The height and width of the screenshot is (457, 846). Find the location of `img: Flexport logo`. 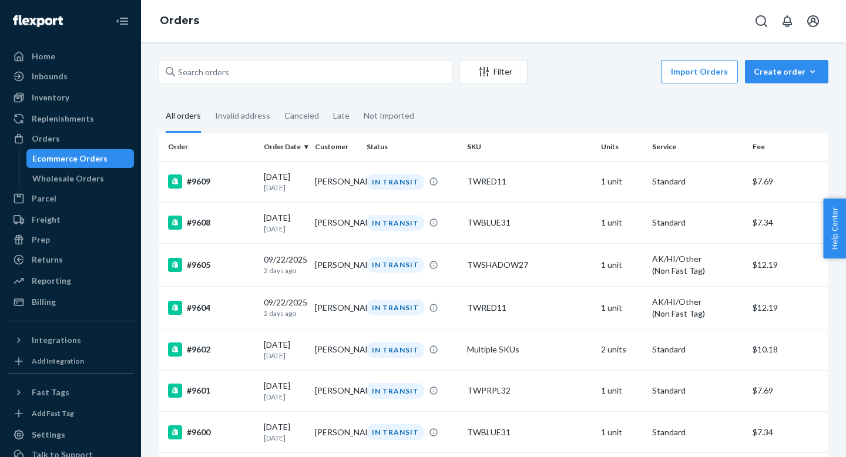

img: Flexport logo is located at coordinates (38, 21).